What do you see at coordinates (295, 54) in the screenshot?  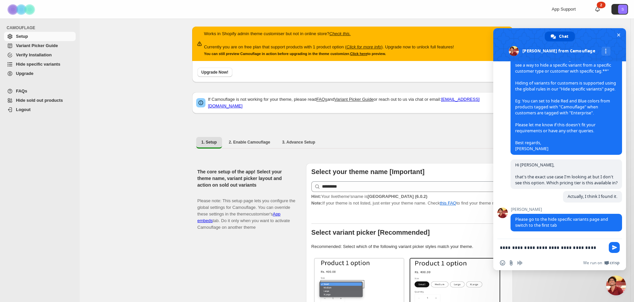 I see `small: You can still preview Camouflage in action before upgrading in the theme customizer. to preview.` at bounding box center [295, 54].